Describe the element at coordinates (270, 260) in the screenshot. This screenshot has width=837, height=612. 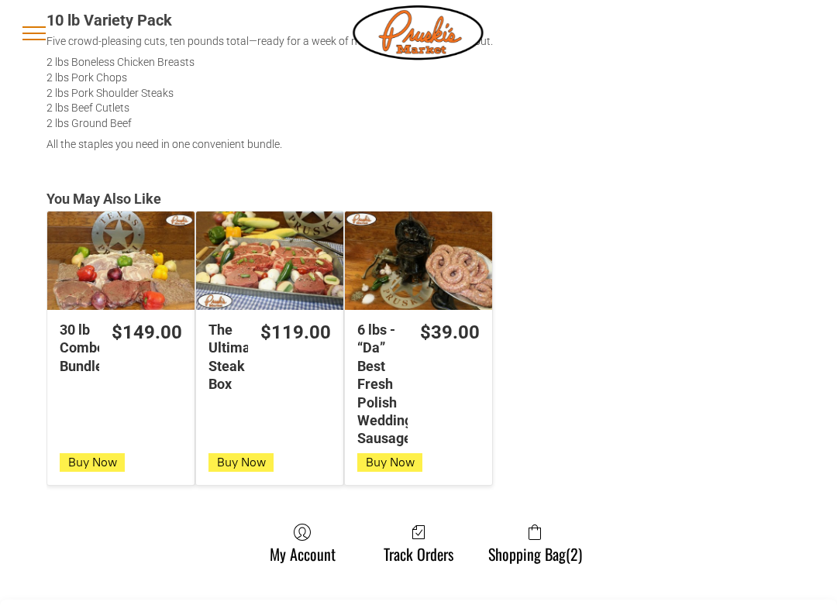
I see `a: The Ultimate Steak Box` at that location.